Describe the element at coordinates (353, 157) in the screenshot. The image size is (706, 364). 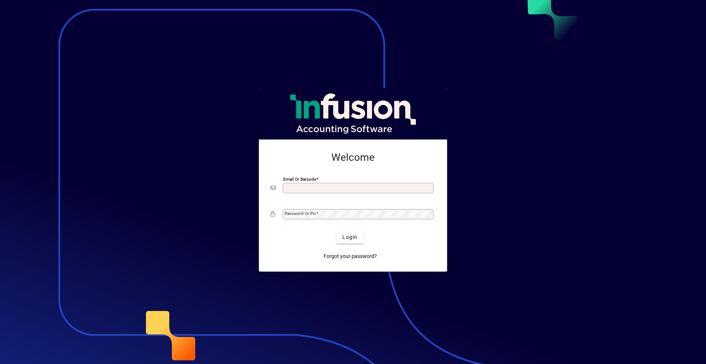
I see `h2: Welcome` at that location.